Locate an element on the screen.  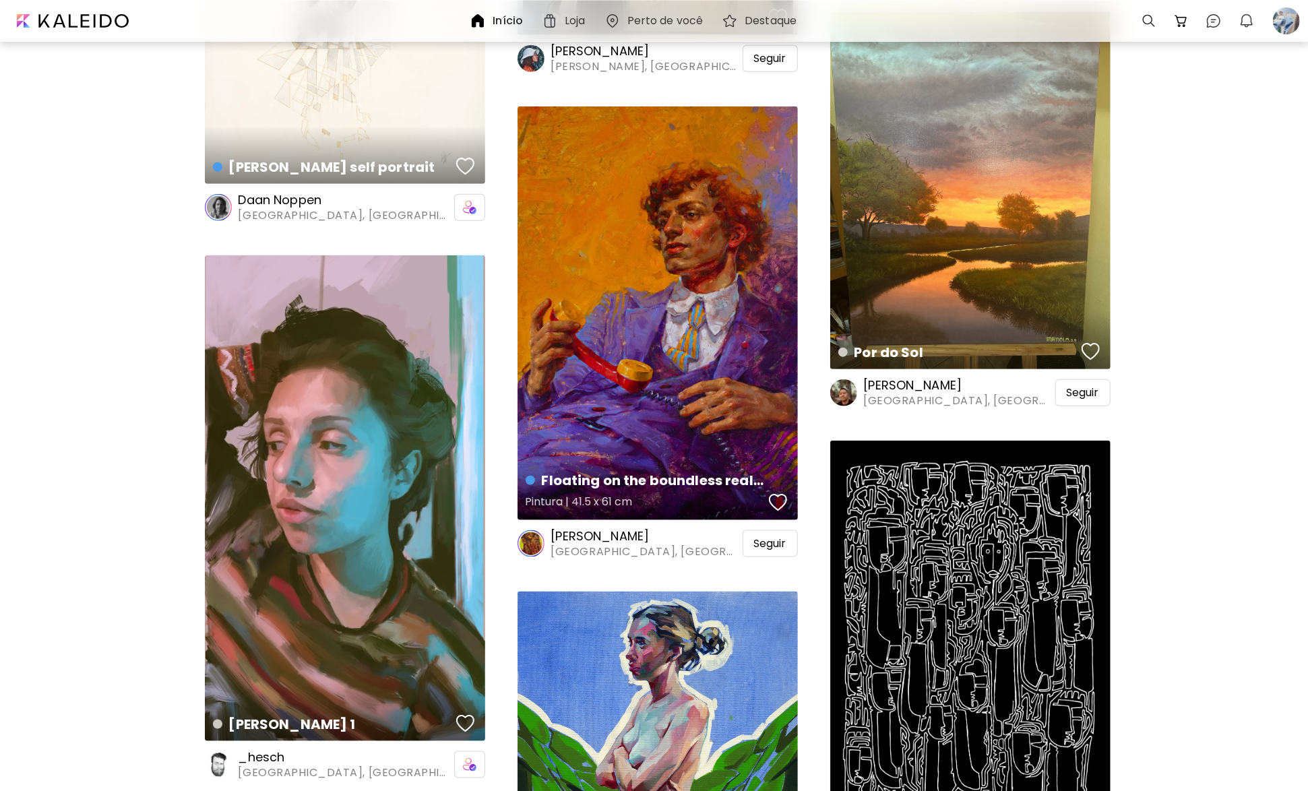
img: cart is located at coordinates (1182, 21).